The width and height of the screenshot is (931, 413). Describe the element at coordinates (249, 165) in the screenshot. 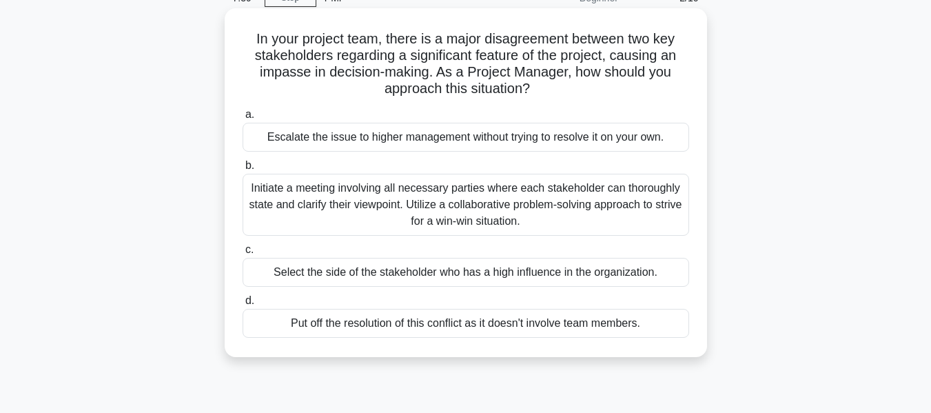

I see `span: b.` at that location.